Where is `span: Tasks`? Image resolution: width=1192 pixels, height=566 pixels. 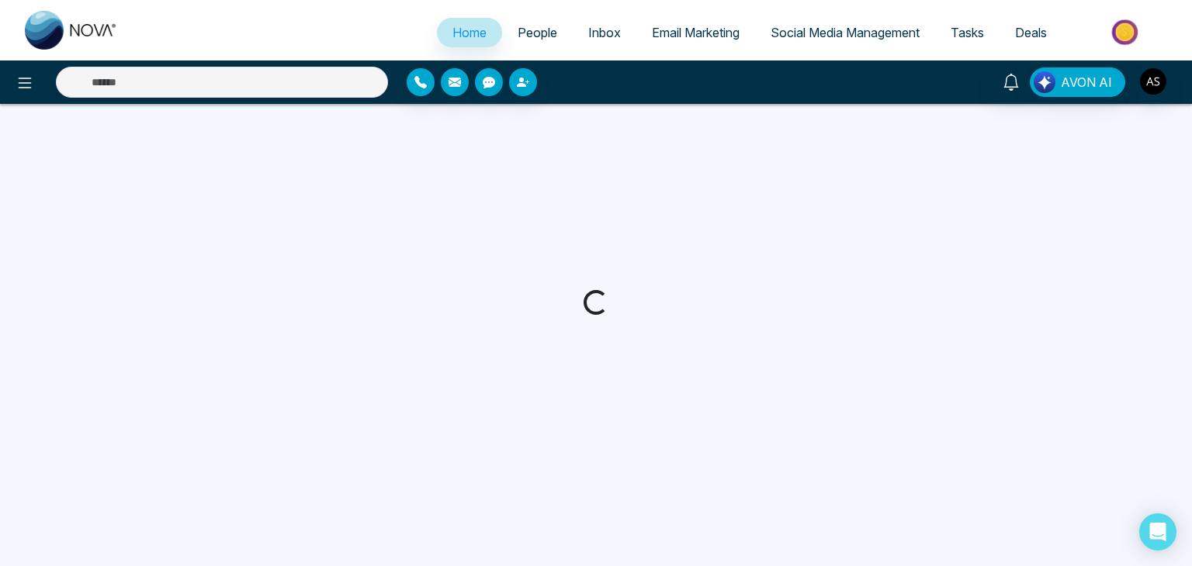 span: Tasks is located at coordinates (967, 33).